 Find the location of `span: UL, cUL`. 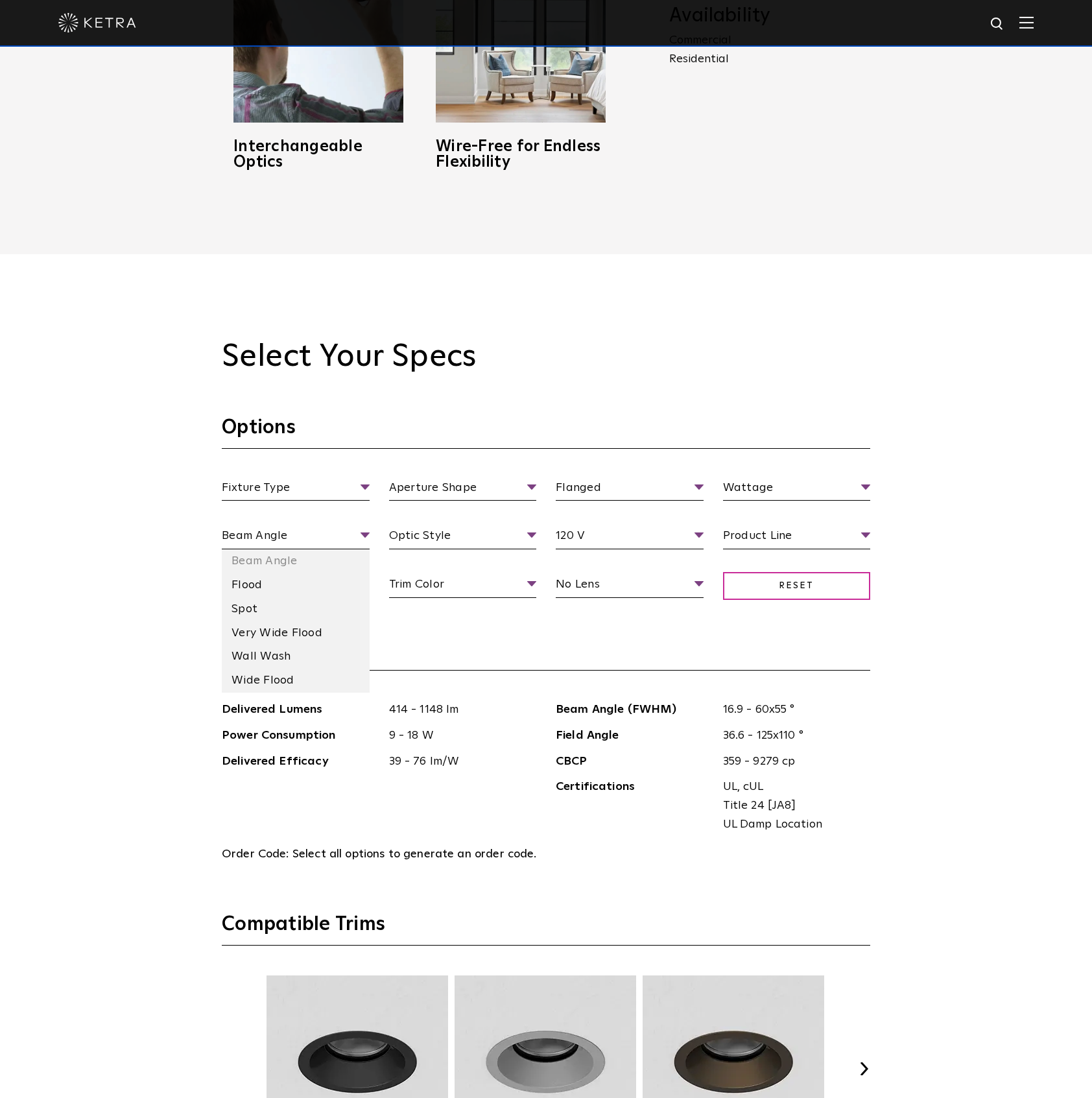

span: UL, cUL is located at coordinates (792, 787).